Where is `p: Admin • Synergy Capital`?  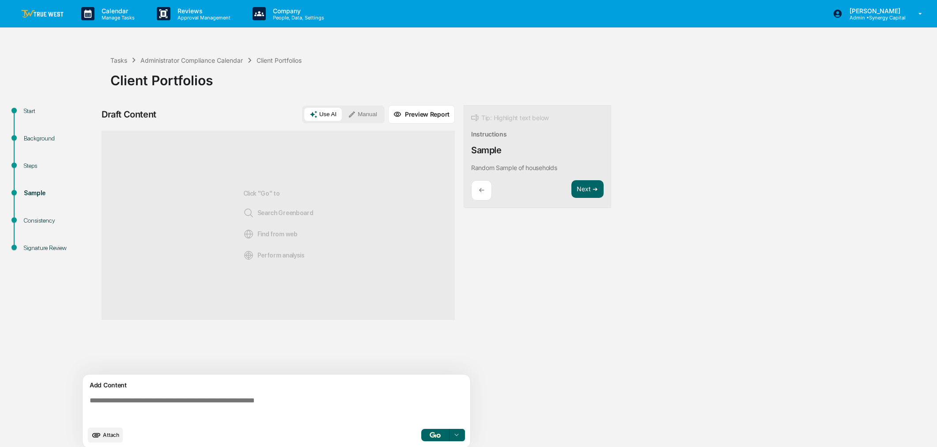
p: Admin • Synergy Capital is located at coordinates (874, 18).